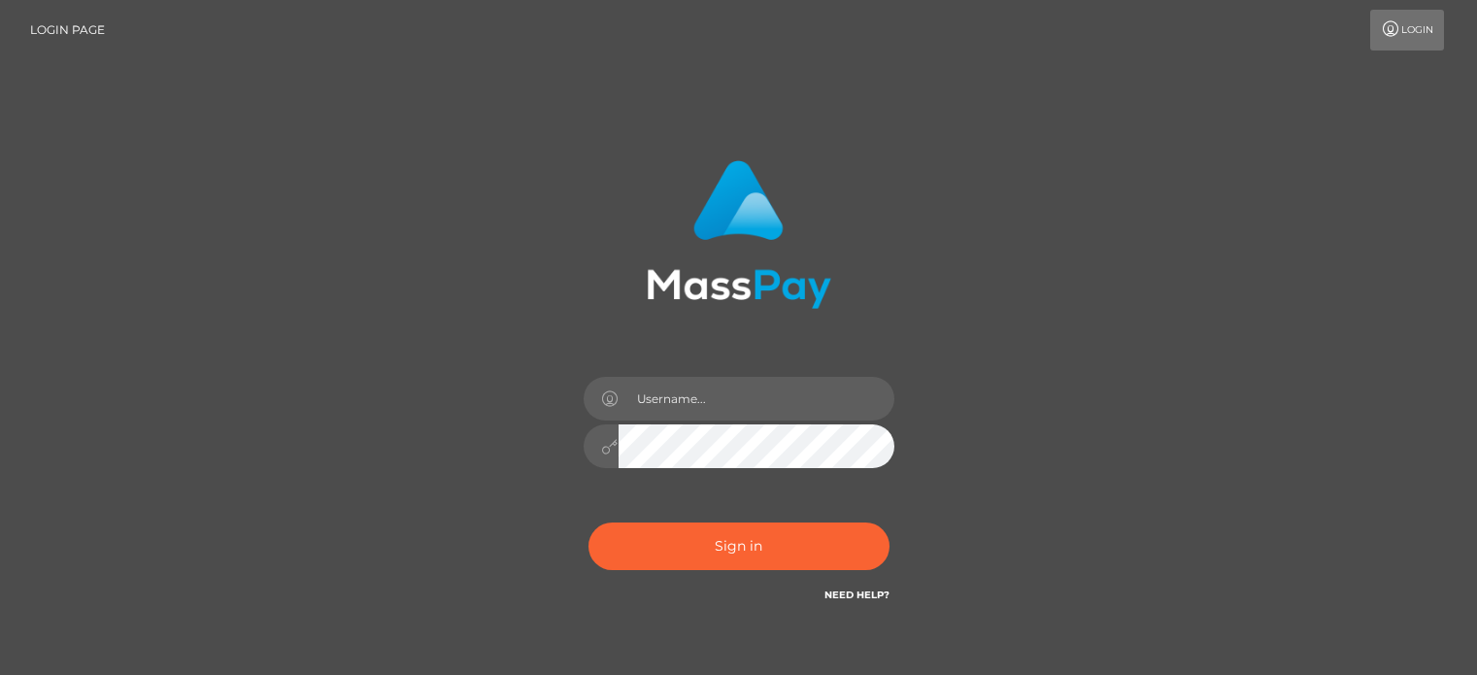 Image resolution: width=1477 pixels, height=675 pixels. What do you see at coordinates (67, 30) in the screenshot?
I see `a: Login Page` at bounding box center [67, 30].